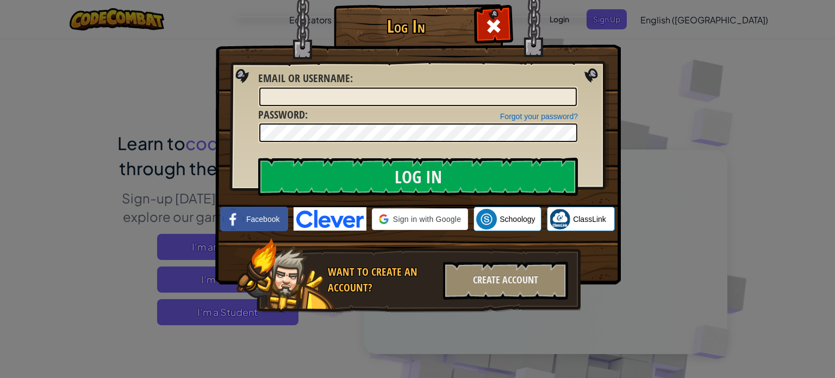  I want to click on a: Forgot your password?, so click(539, 116).